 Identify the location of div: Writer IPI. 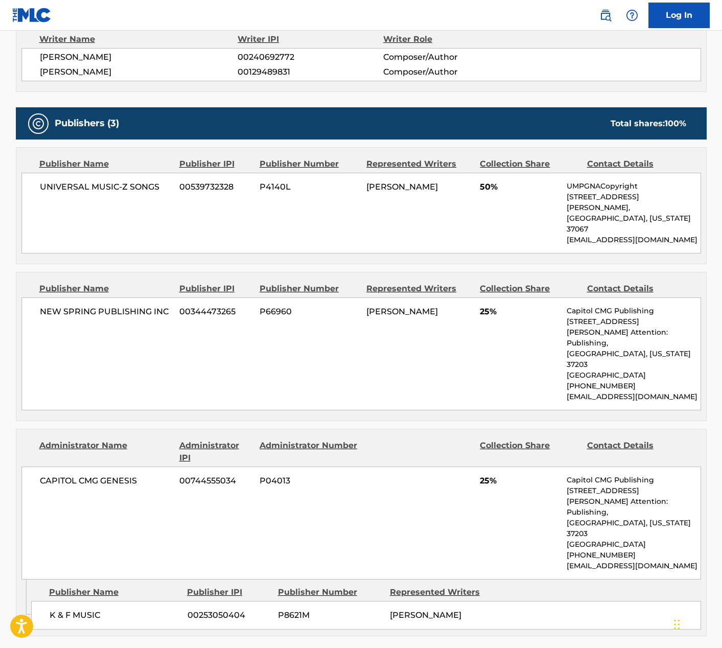
(310, 39).